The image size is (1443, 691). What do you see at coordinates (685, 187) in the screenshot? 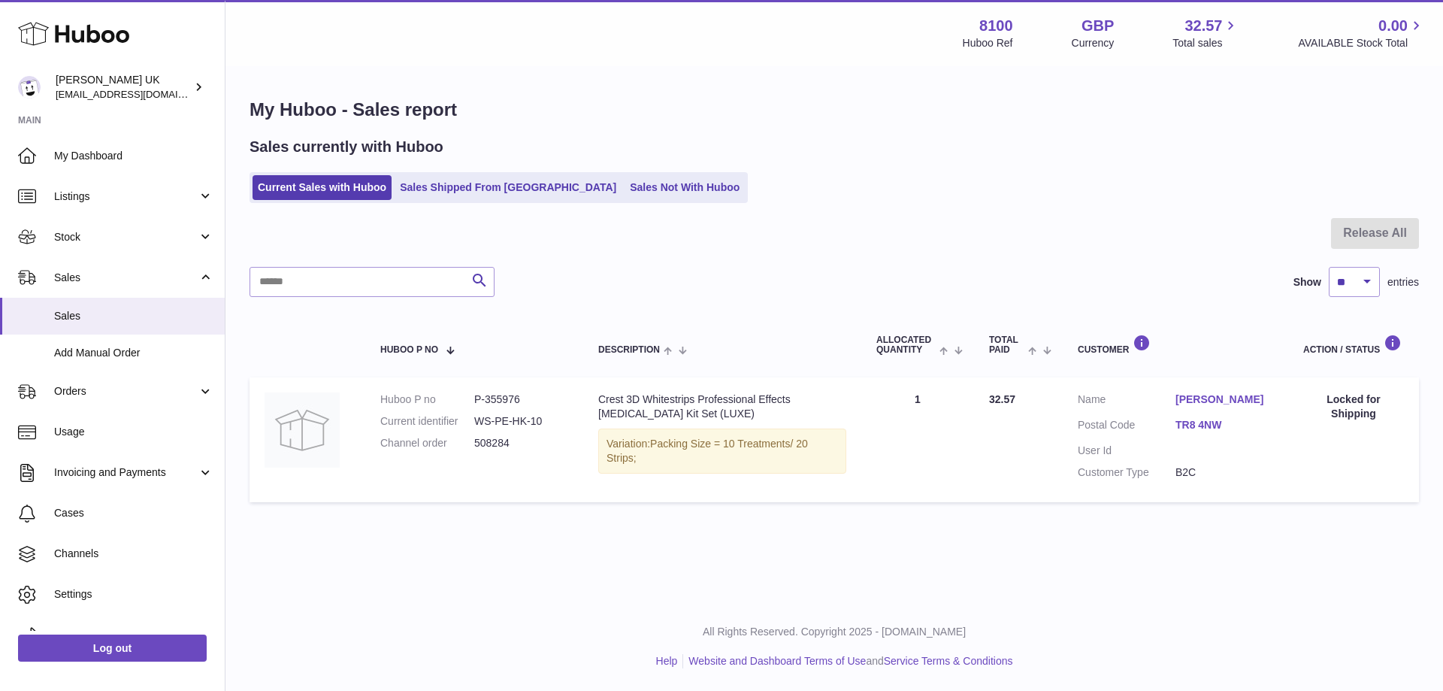
I see `a: Sales Not With Huboo` at bounding box center [685, 187].